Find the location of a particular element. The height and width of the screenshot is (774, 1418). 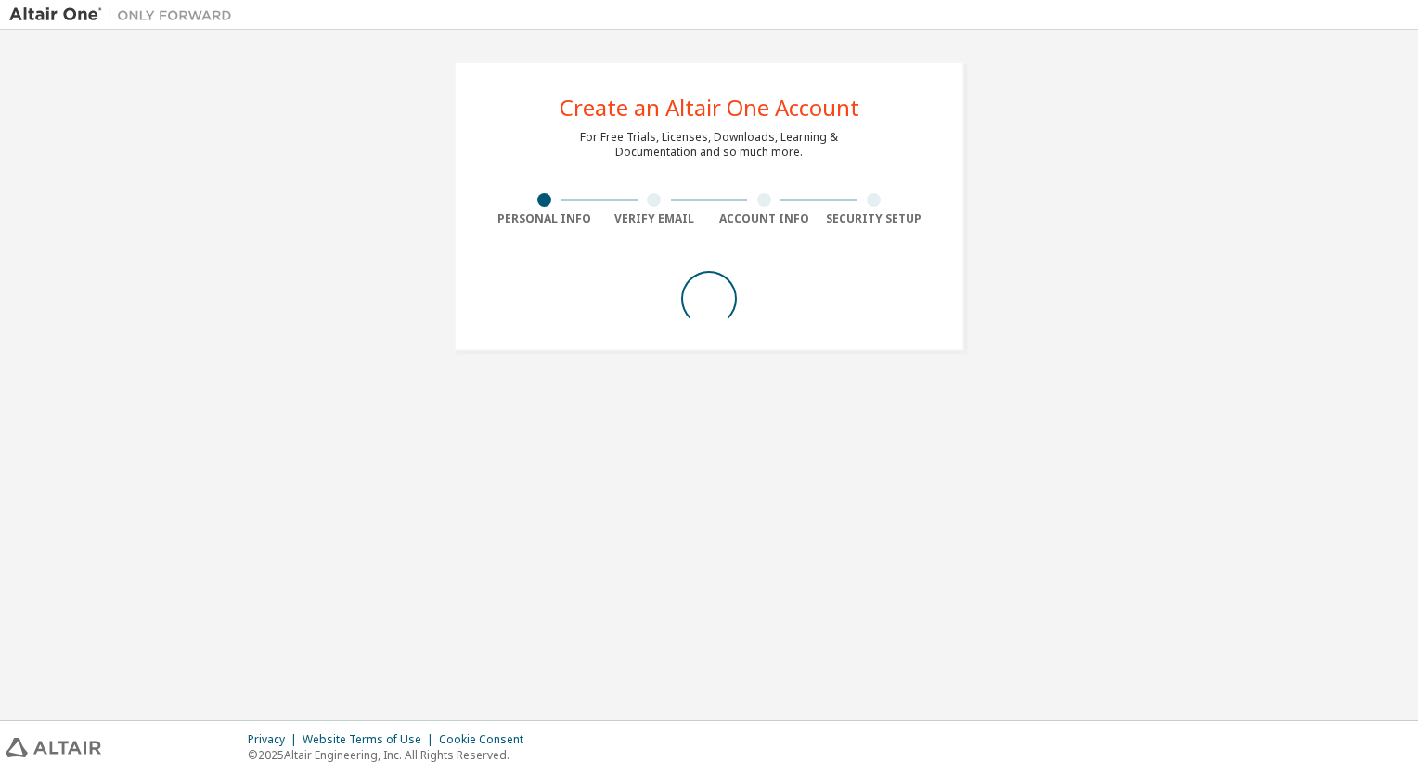

div: Security Setup is located at coordinates (874, 219).